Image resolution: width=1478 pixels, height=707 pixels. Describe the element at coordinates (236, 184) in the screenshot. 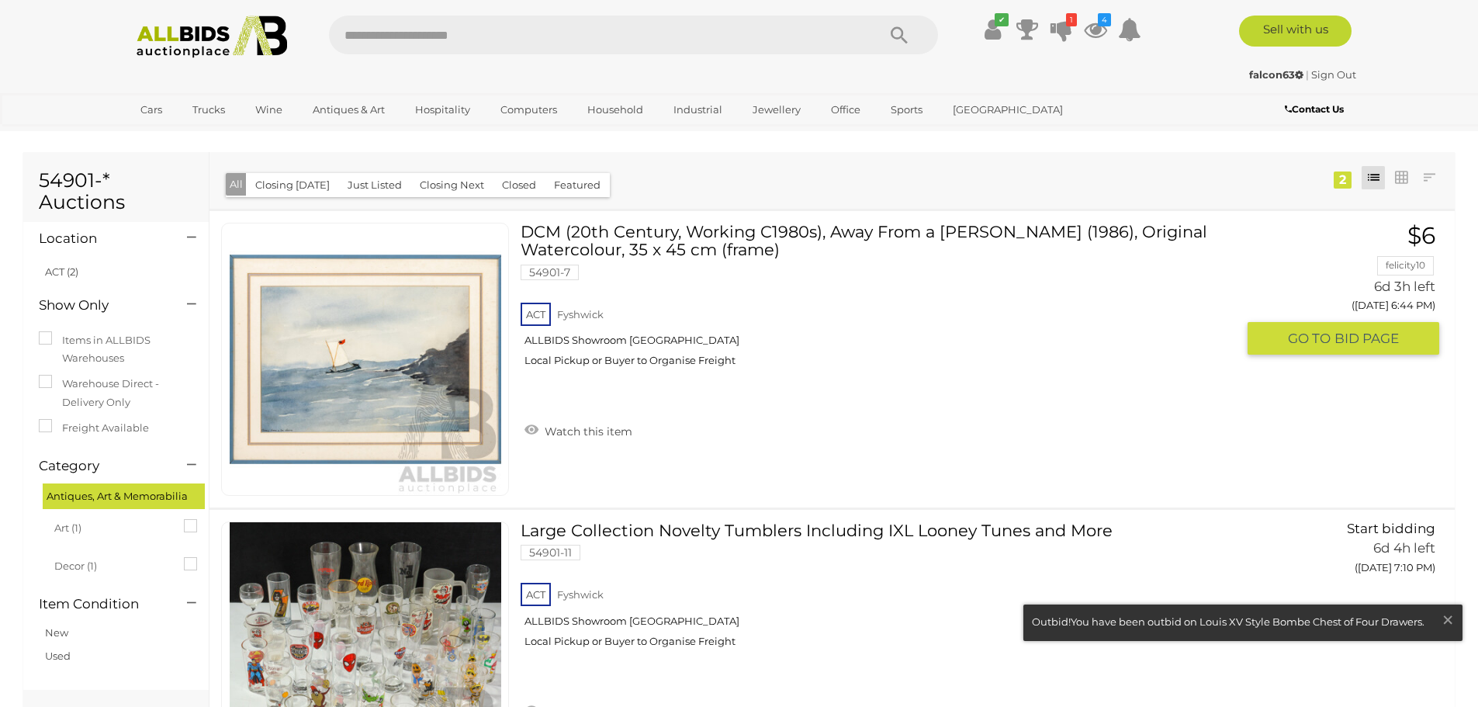

I see `button: All` at that location.